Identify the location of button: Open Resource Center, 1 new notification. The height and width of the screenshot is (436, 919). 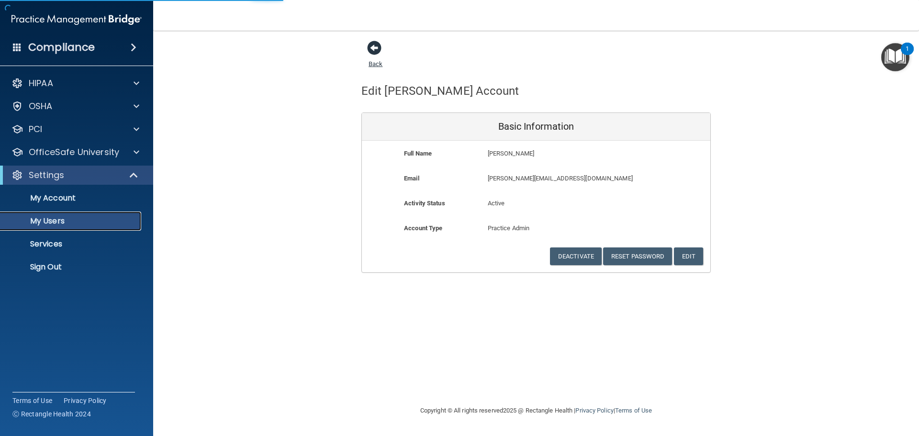
(895, 57).